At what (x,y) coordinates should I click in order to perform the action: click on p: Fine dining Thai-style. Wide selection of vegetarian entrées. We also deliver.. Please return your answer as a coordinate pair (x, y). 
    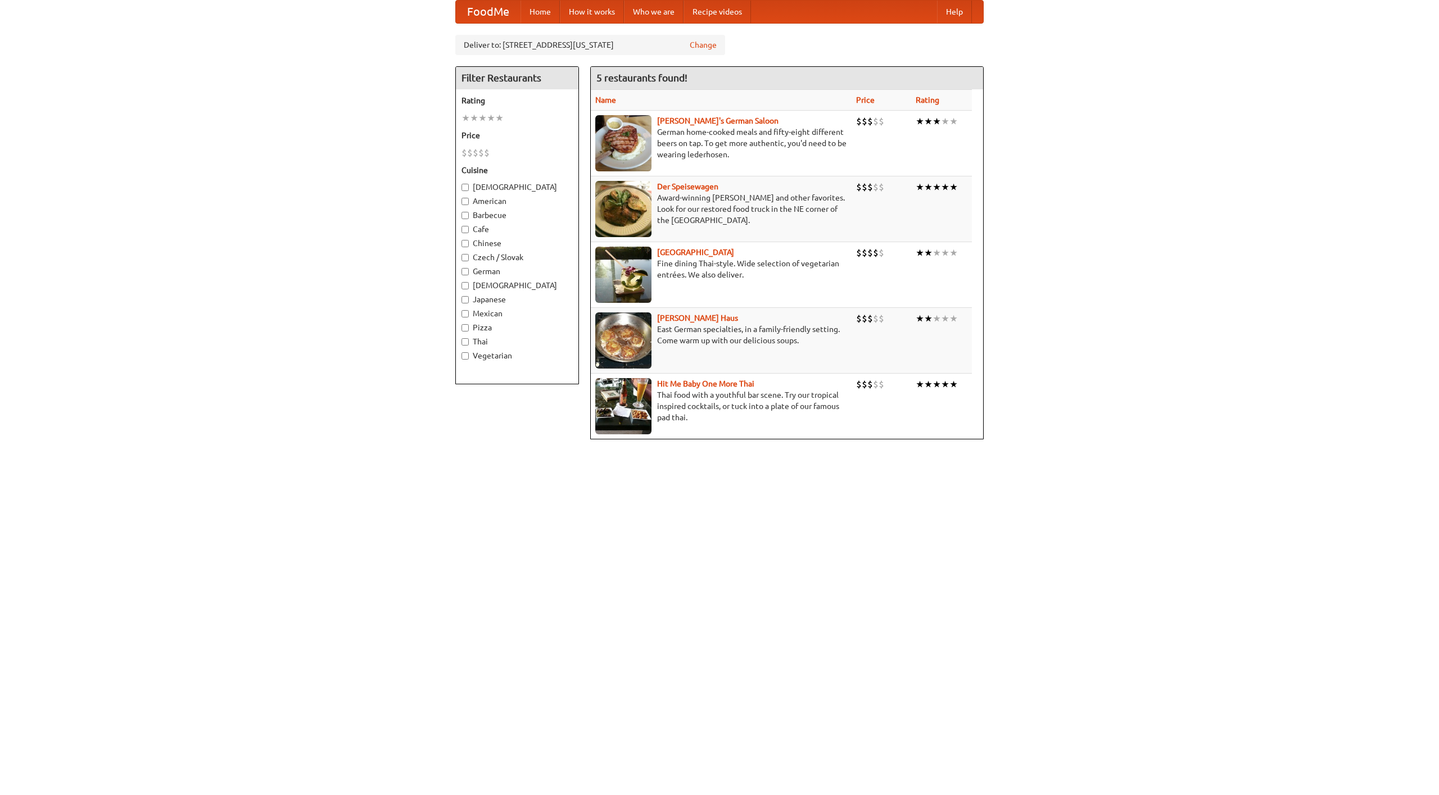
    Looking at the image, I should click on (721, 269).